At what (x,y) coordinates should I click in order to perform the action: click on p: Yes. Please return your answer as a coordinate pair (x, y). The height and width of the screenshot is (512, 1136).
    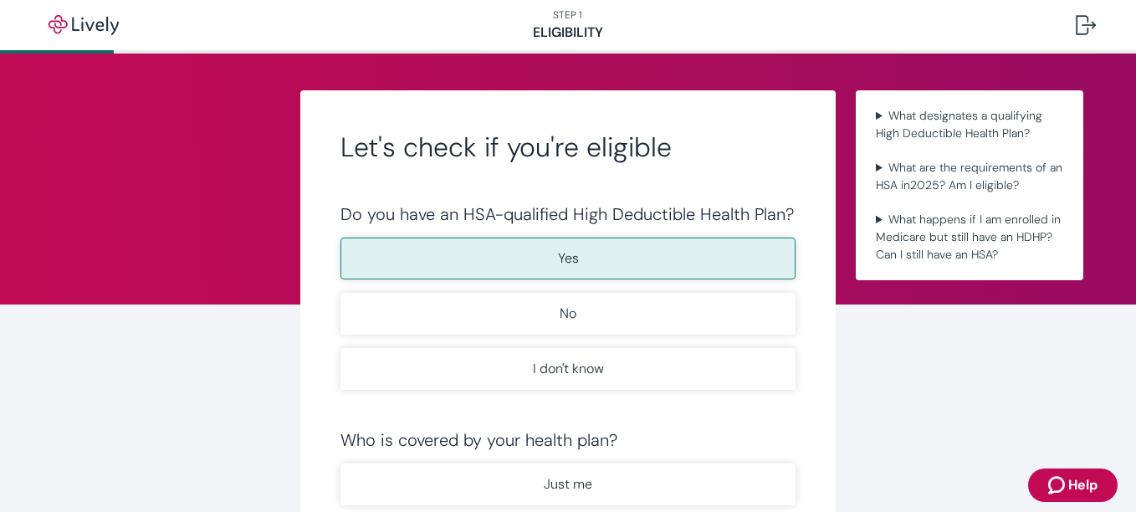
    Looking at the image, I should click on (568, 259).